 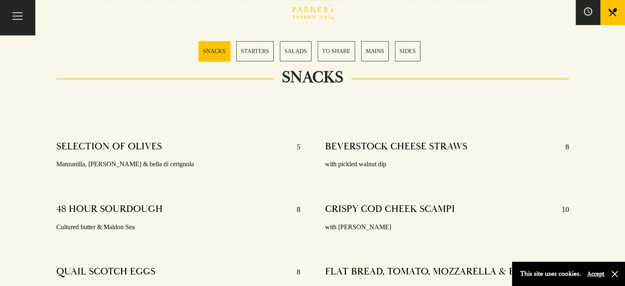 I want to click on h4: 48 HOUR SOURDOUGH, so click(x=109, y=209).